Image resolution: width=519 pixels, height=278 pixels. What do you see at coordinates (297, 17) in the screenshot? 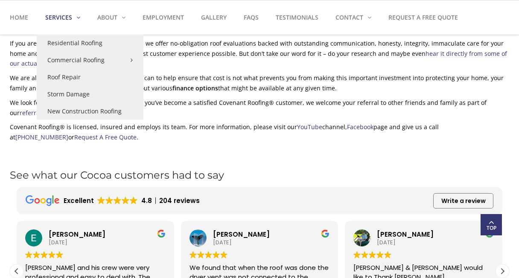
I see `strong: Testimonials` at bounding box center [297, 17].